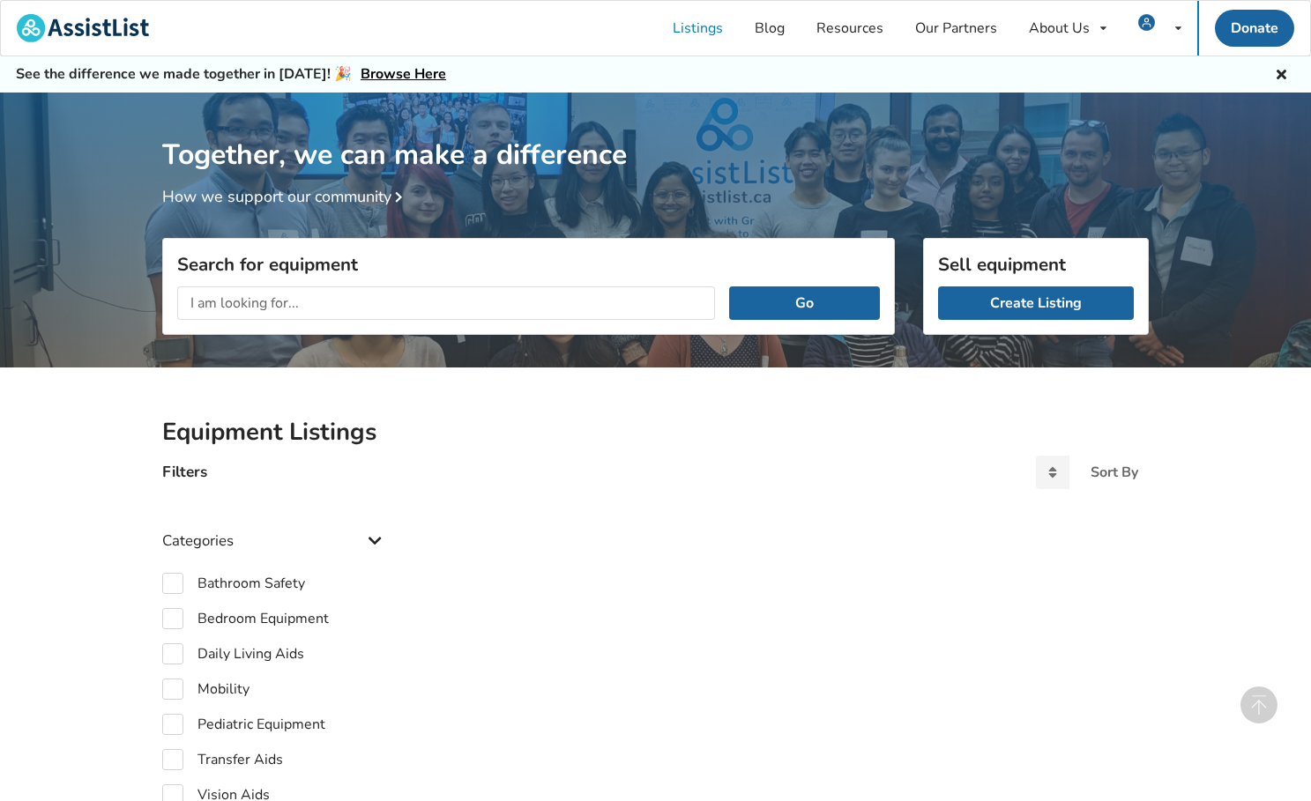  I want to click on label: Bathroom Safety, so click(234, 584).